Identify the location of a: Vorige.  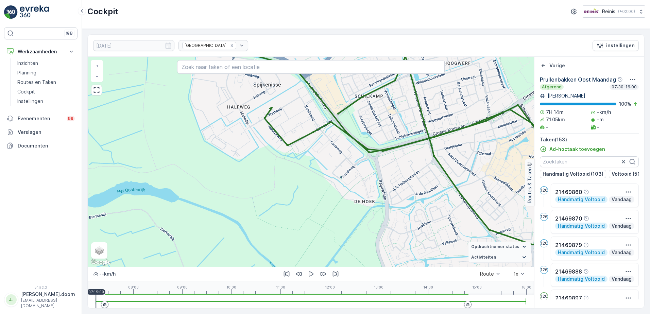
(552, 66).